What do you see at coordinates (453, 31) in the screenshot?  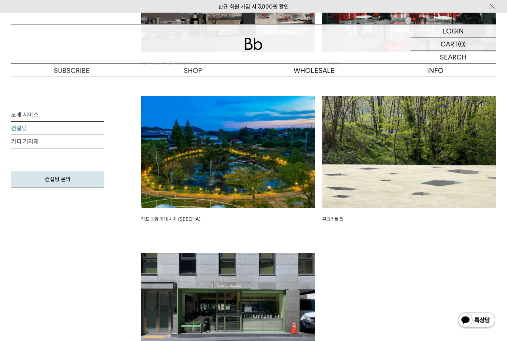 I see `p: LOGIN` at bounding box center [453, 31].